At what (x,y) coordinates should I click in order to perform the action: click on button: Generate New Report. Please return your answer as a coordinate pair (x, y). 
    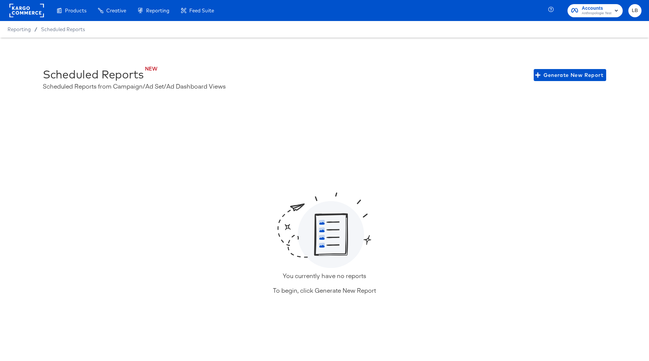
    Looking at the image, I should click on (570, 75).